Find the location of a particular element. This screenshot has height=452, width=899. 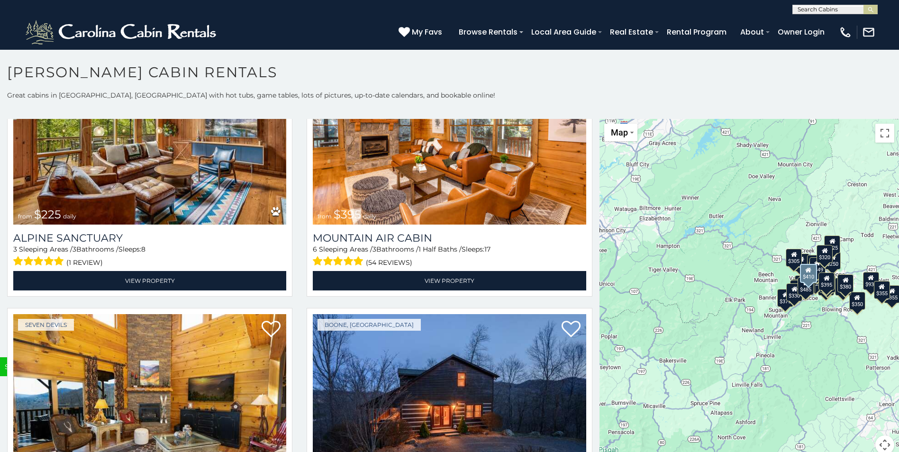

span: My Favs is located at coordinates (427, 32).